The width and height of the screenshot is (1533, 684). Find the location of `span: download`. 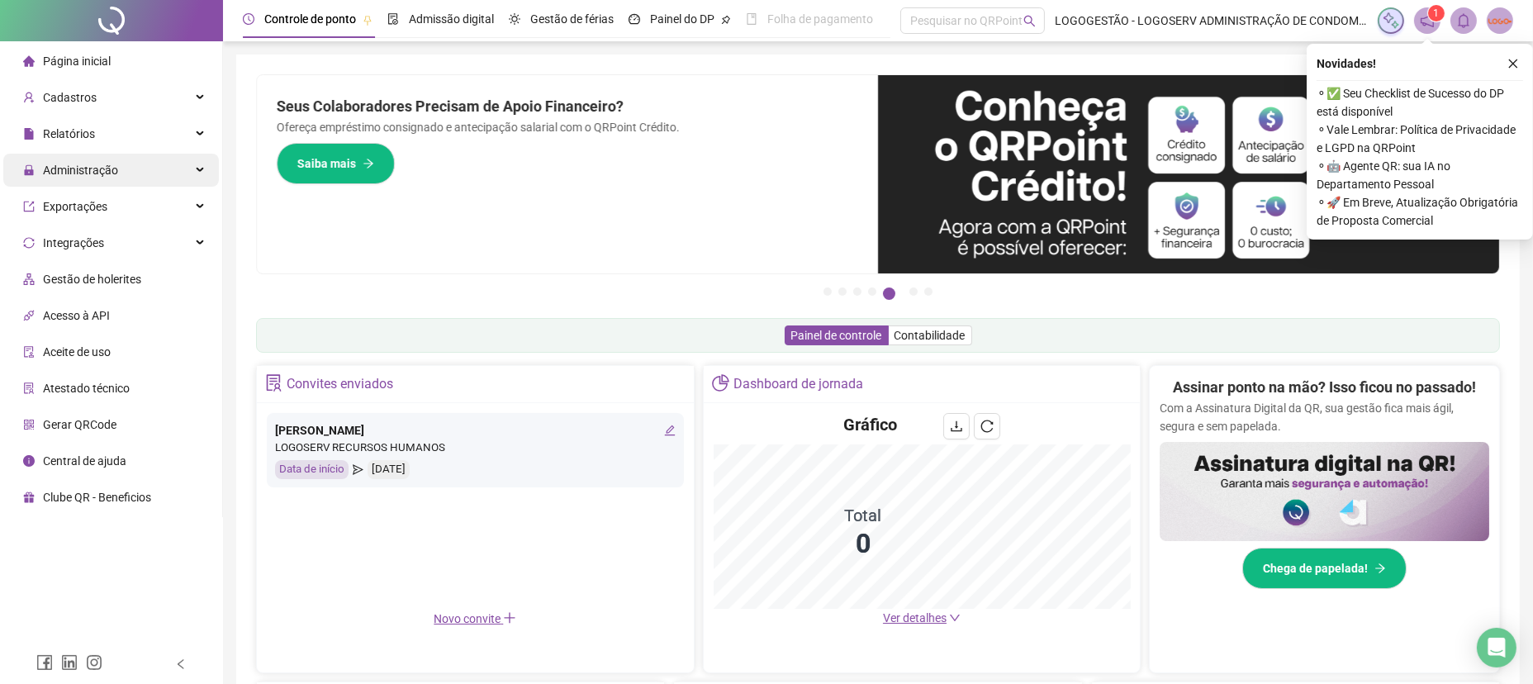

span: download is located at coordinates (957, 426).